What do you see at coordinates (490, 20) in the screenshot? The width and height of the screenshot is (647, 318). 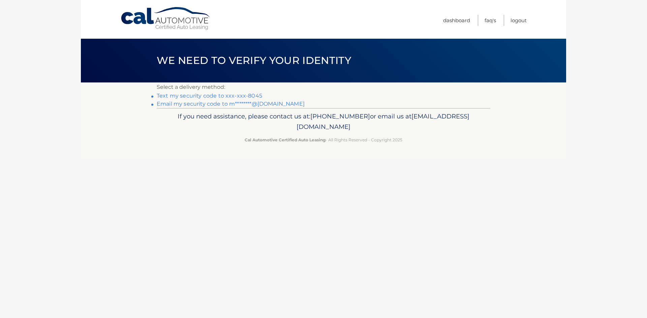 I see `a: FAQ's` at bounding box center [490, 20].